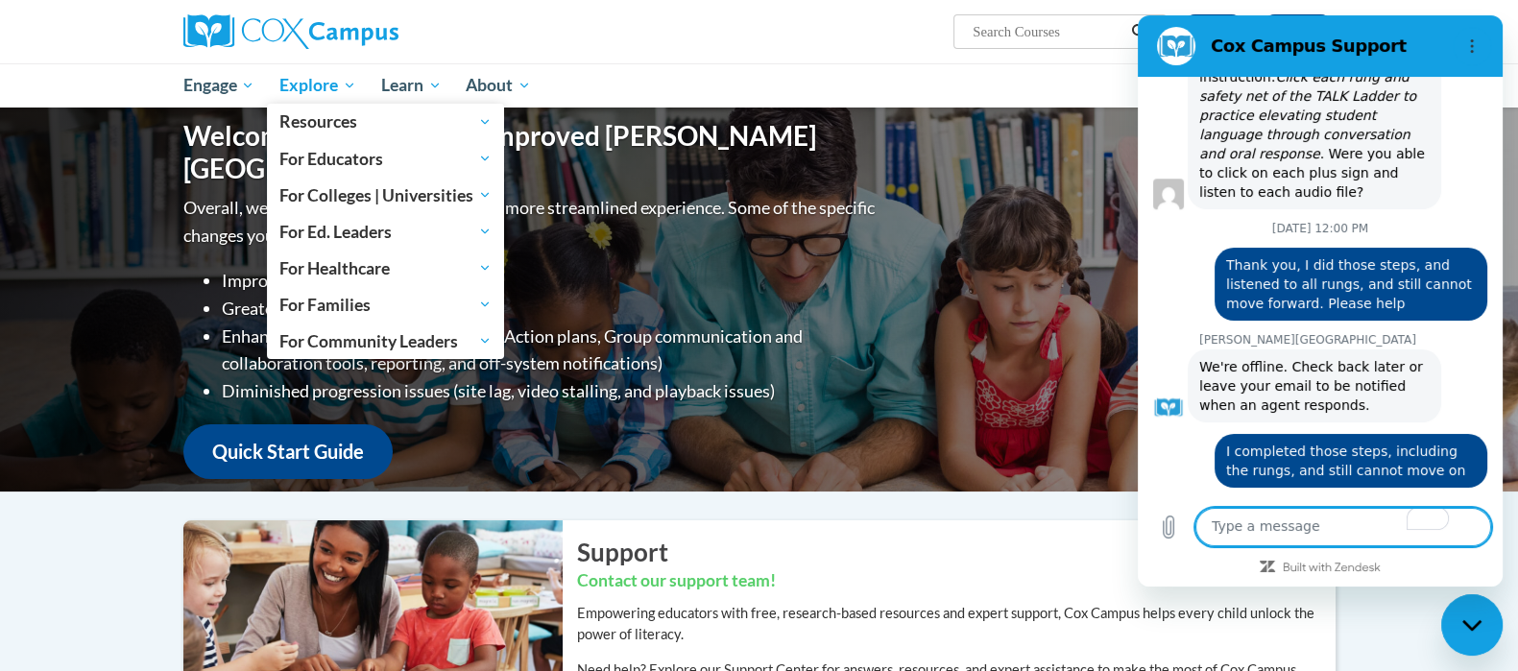 The image size is (1518, 671). I want to click on li: Enhanced Group Collaboration Tools (Action plans, Group communication and collaboration tools, re..., so click(550, 350).